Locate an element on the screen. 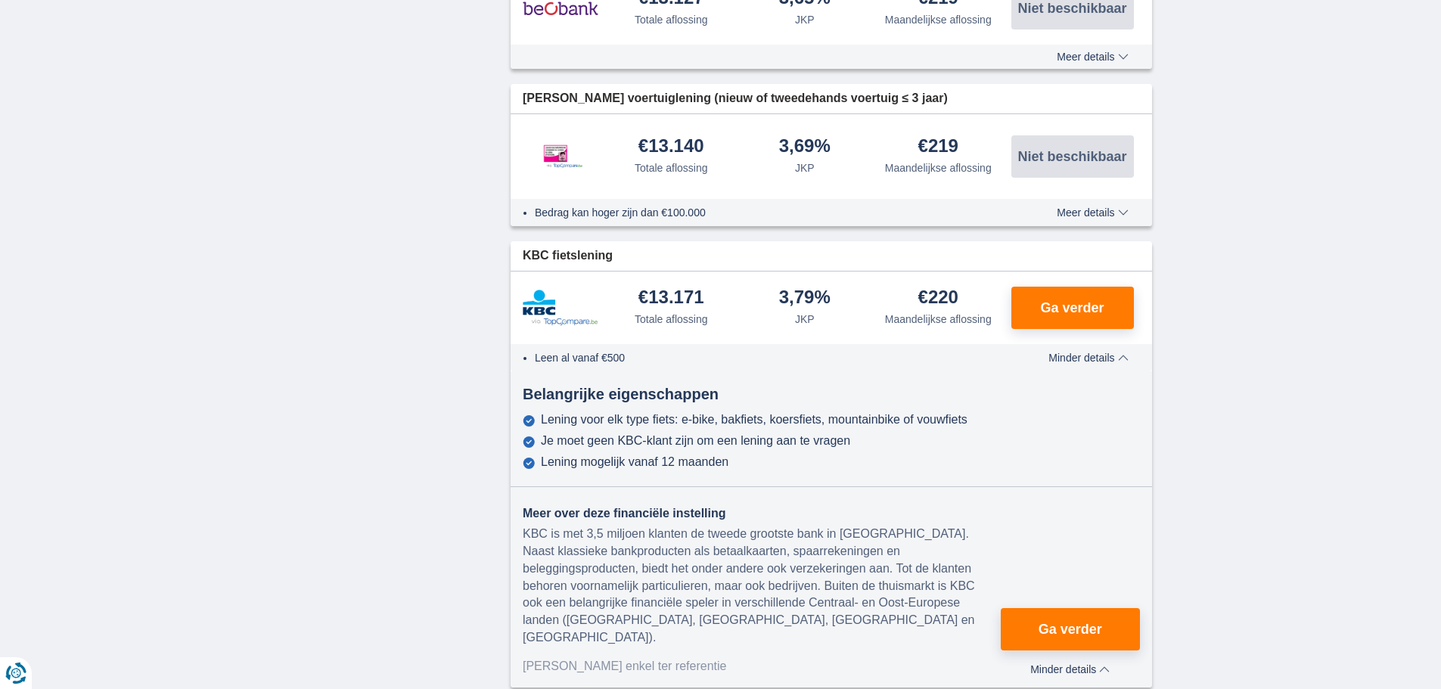 This screenshot has height=689, width=1441. div: €13.140 is located at coordinates (671, 147).